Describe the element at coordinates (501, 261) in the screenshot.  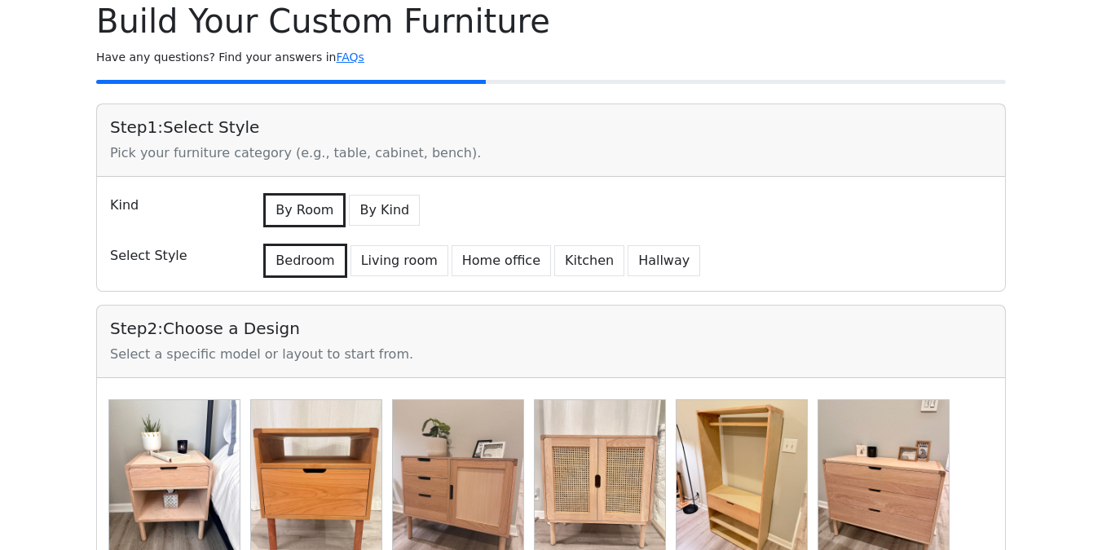
I see `button: Home office` at that location.